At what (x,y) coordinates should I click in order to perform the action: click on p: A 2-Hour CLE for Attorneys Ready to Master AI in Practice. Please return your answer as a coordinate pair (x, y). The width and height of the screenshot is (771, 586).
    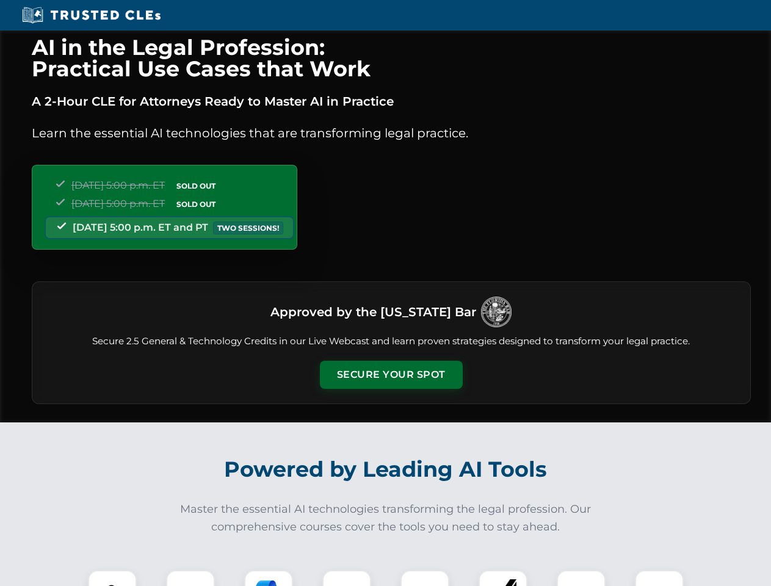
    Looking at the image, I should click on (391, 101).